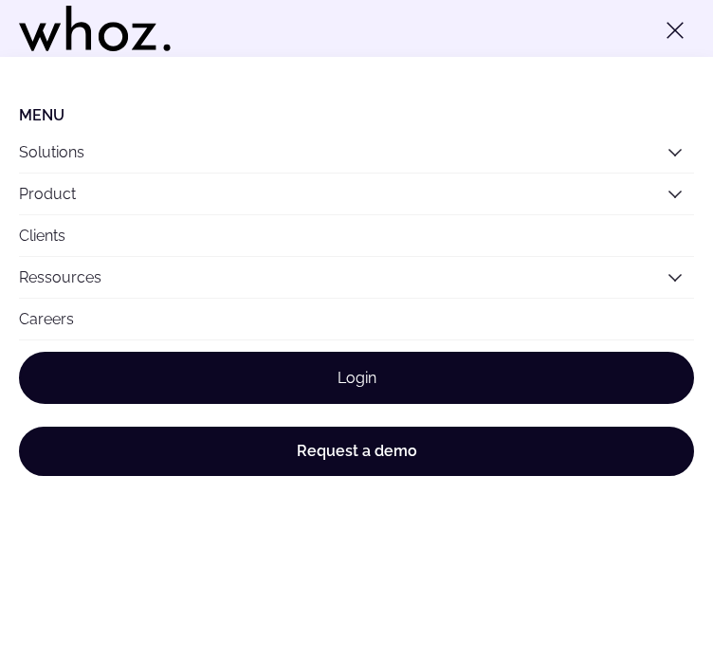  What do you see at coordinates (357, 319) in the screenshot?
I see `a: Careers` at bounding box center [357, 319].